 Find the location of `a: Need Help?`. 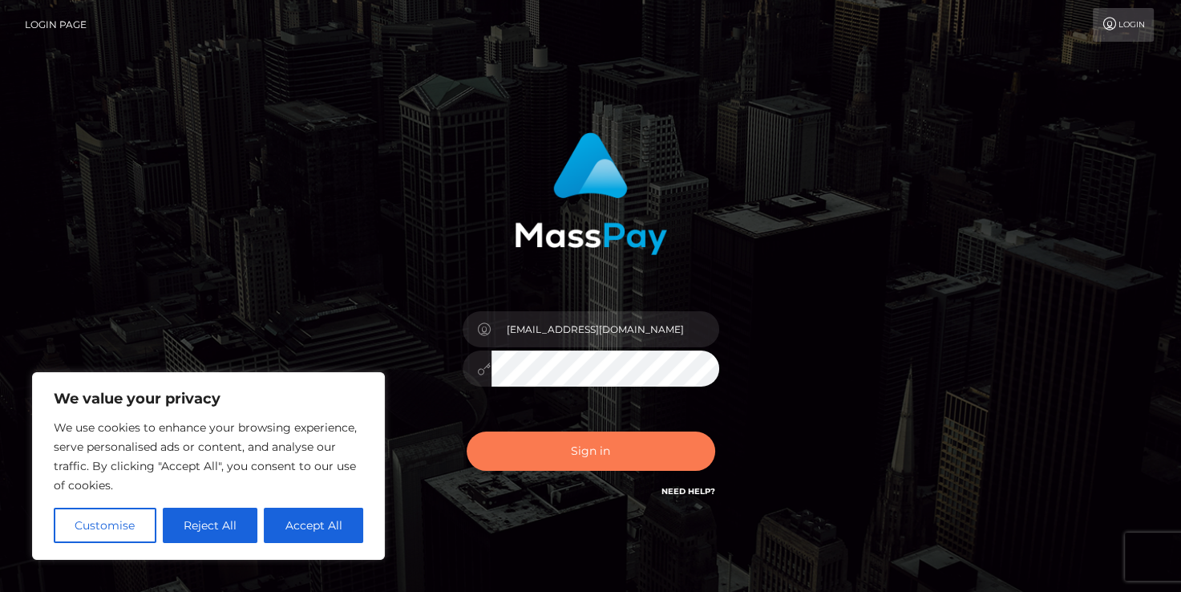

a: Need Help? is located at coordinates (688, 491).